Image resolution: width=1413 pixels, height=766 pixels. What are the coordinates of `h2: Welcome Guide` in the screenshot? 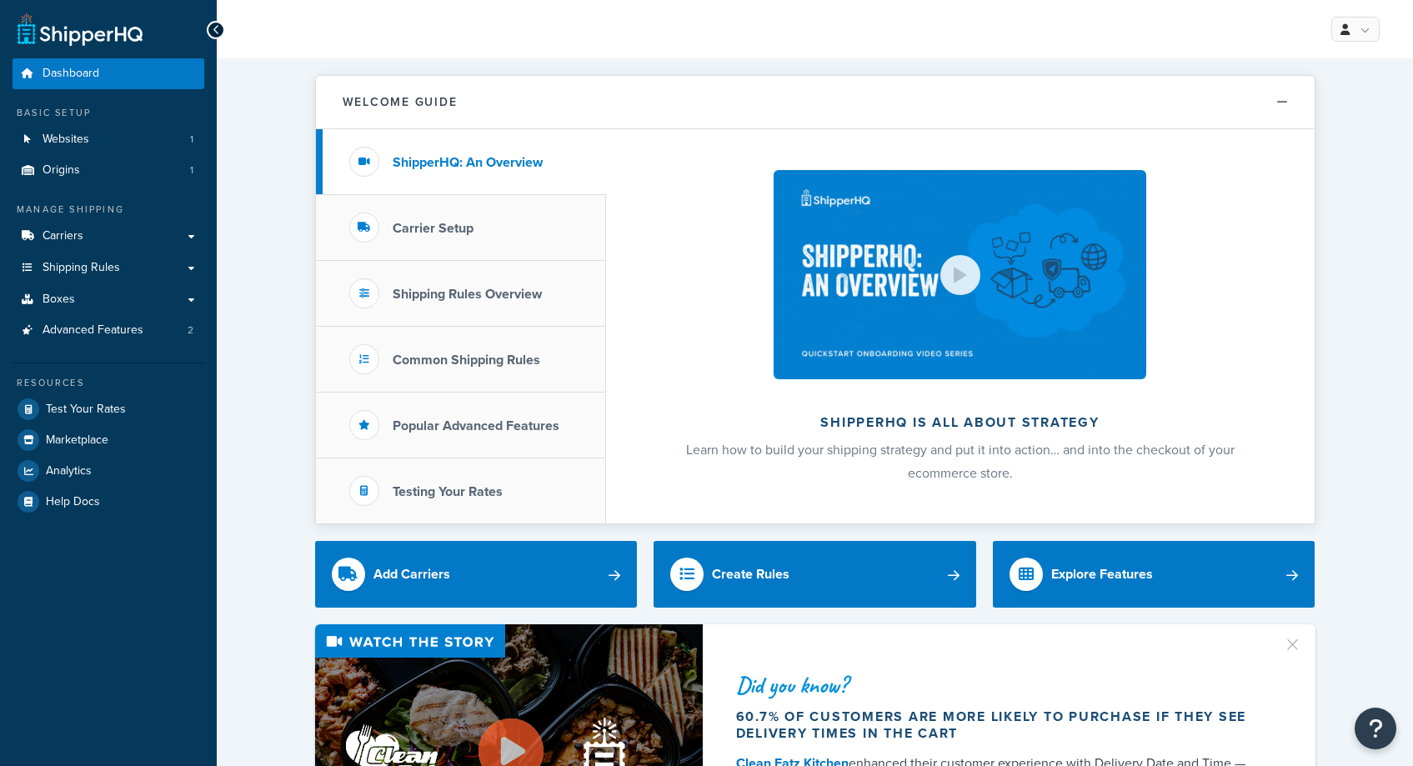 It's located at (400, 102).